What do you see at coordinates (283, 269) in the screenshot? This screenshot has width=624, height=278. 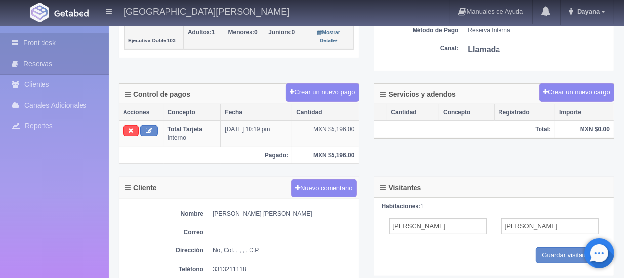 I see `dd: 3313211118` at bounding box center [283, 269].